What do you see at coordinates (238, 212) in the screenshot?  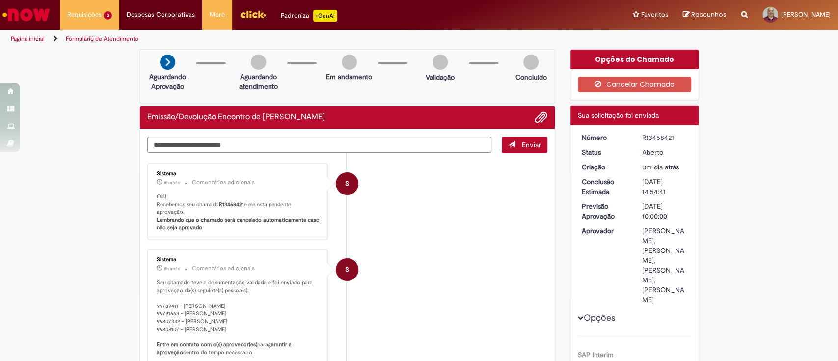 I see `p: Olá! Recebemos seu chamado e ele esta pendente aprovação.` at bounding box center [238, 212].